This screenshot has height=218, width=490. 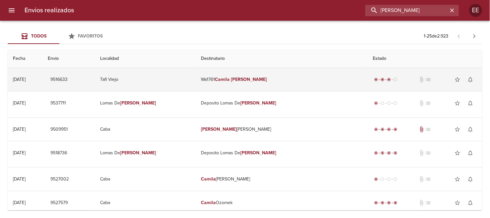 I want to click on div: Abrir información de usuario, so click(x=476, y=10).